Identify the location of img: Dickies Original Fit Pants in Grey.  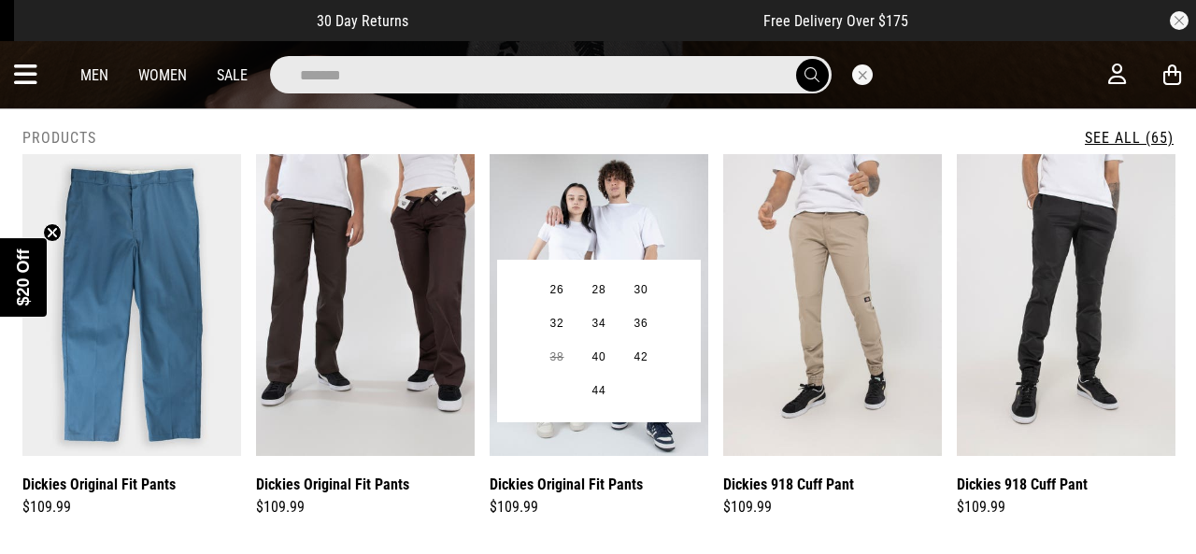
(599, 305).